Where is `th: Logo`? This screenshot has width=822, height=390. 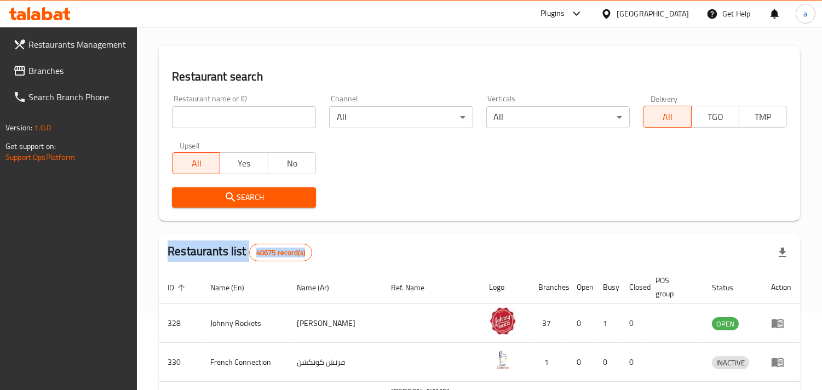
th: Logo is located at coordinates (505, 287).